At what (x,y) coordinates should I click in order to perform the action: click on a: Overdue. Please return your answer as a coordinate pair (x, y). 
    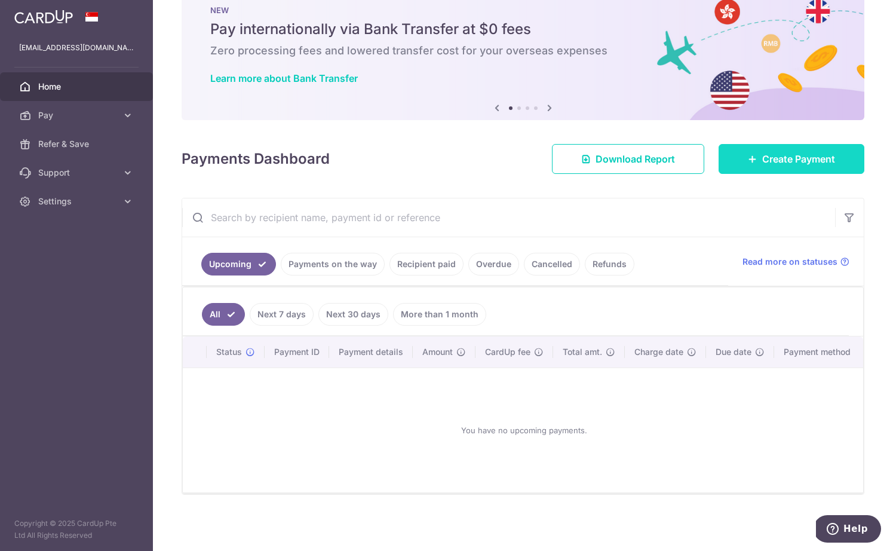
    Looking at the image, I should click on (494, 264).